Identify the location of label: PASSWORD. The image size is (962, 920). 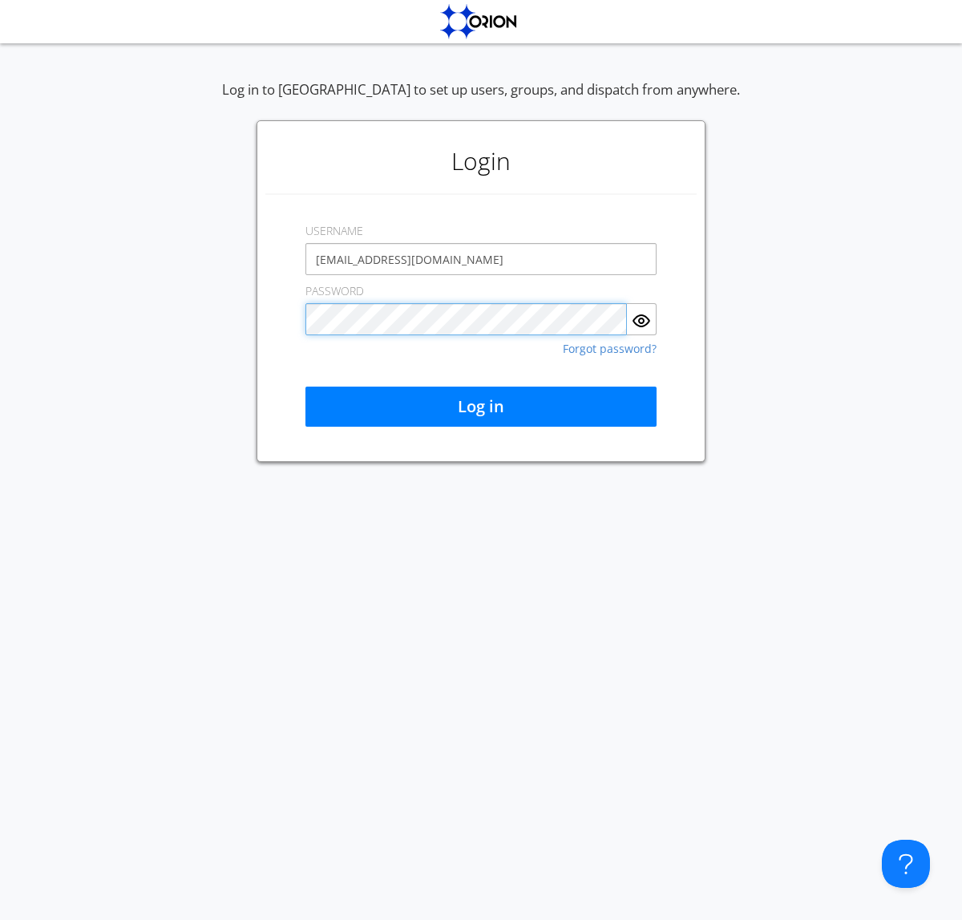
(334, 291).